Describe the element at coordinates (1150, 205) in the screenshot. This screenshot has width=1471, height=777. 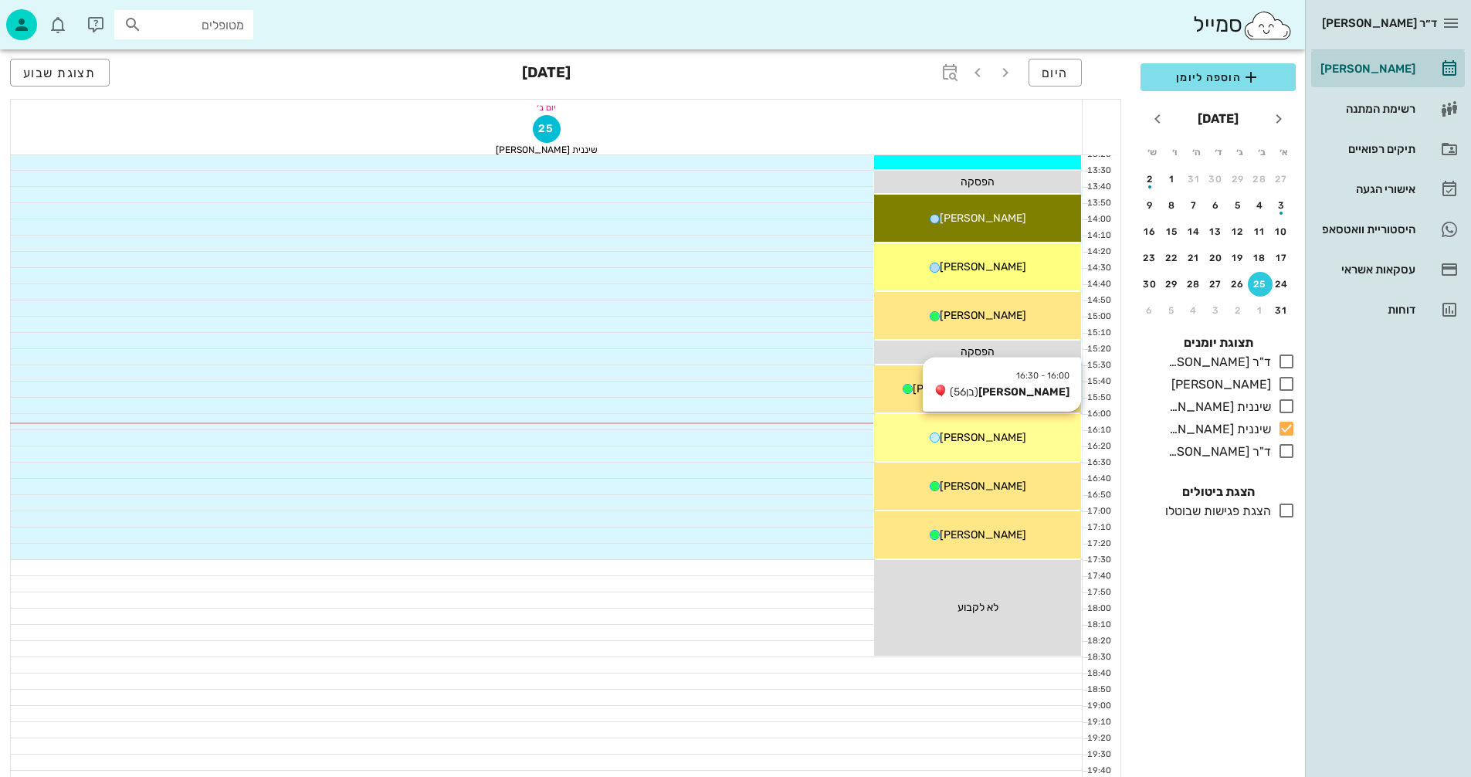
I see `button: 9` at that location.